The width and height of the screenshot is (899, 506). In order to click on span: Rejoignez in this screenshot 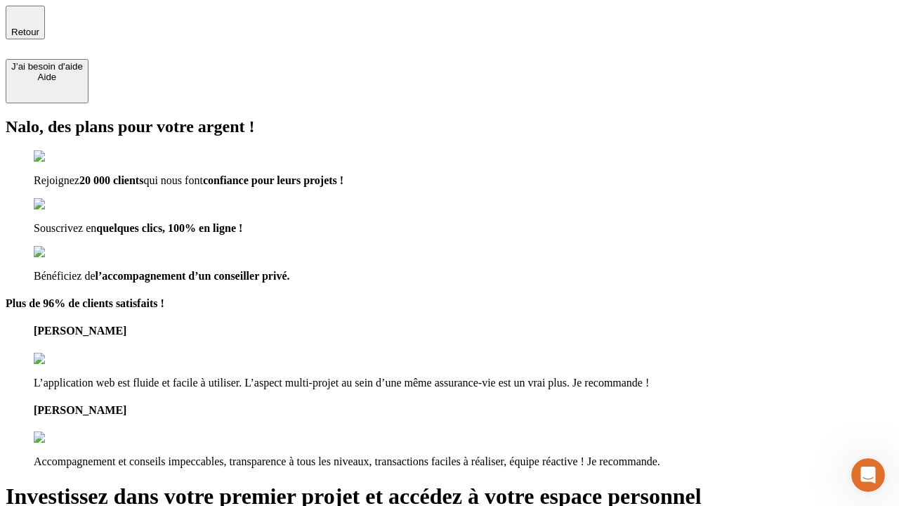, I will do `click(56, 180)`.